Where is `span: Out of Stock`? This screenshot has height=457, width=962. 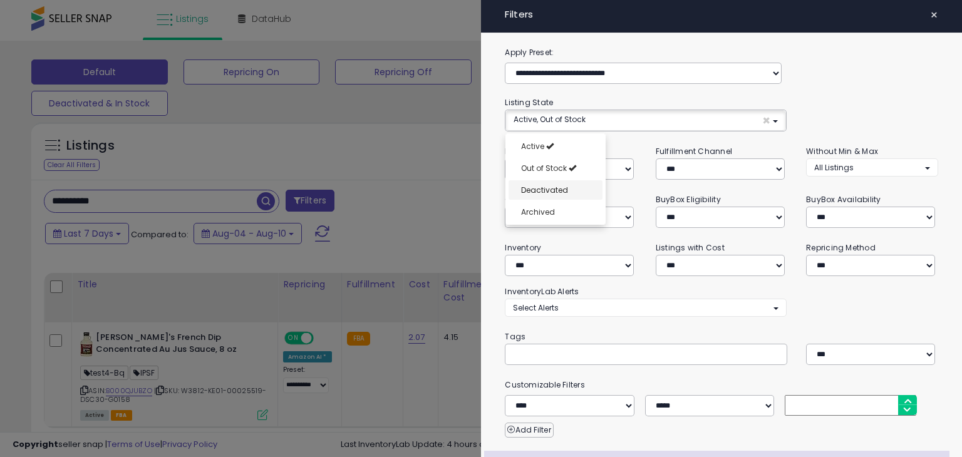 span: Out of Stock is located at coordinates (544, 168).